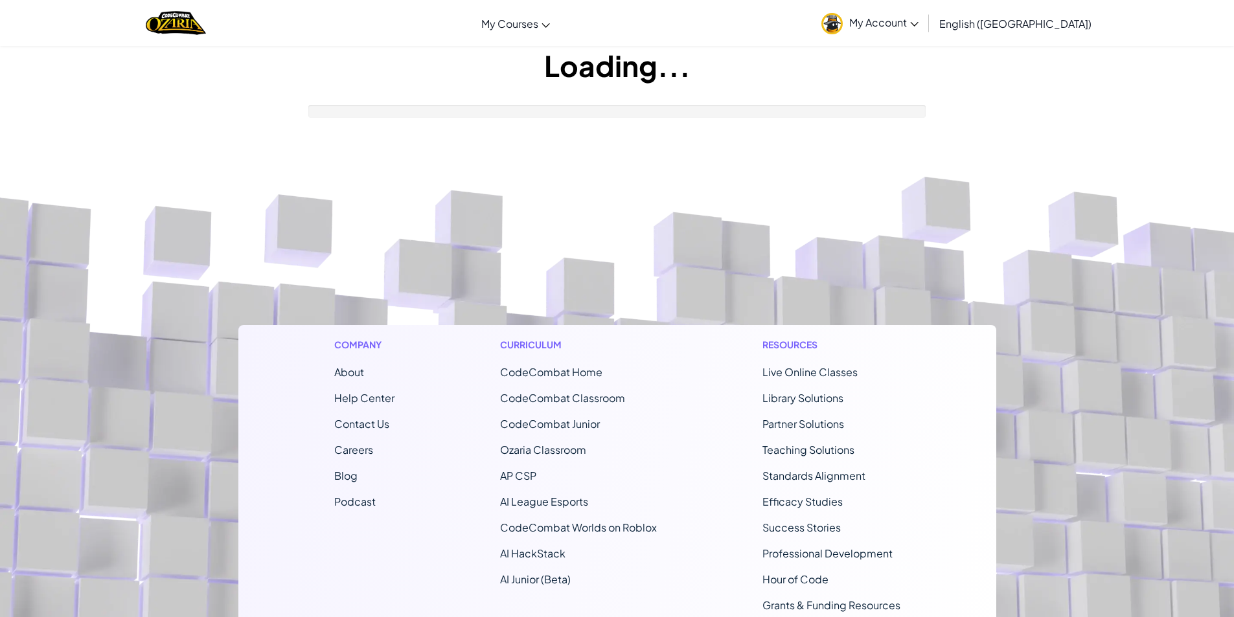 This screenshot has height=617, width=1234. Describe the element at coordinates (801, 527) in the screenshot. I see `a: Success Stories` at that location.